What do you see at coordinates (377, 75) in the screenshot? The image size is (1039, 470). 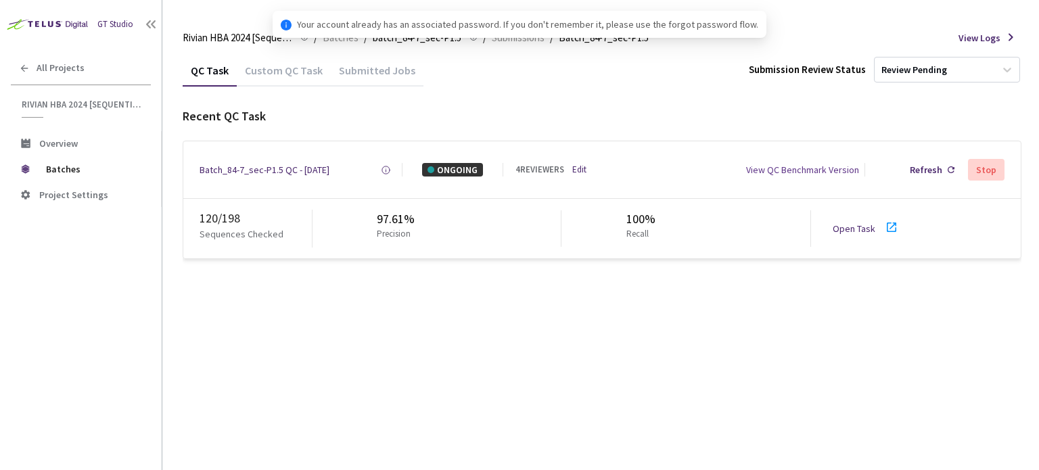 I see `div: Submitted Jobs` at bounding box center [377, 75].